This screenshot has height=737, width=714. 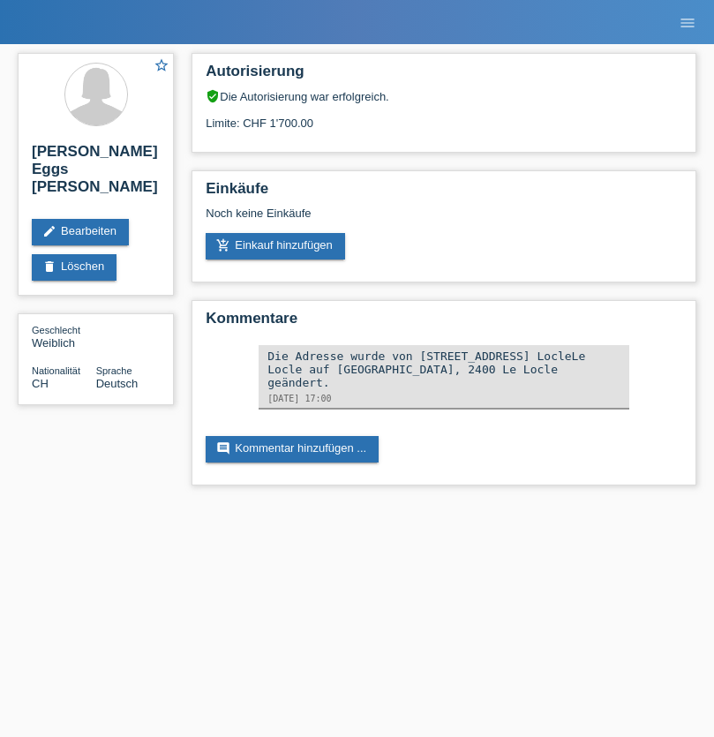 I want to click on i: delete, so click(x=49, y=267).